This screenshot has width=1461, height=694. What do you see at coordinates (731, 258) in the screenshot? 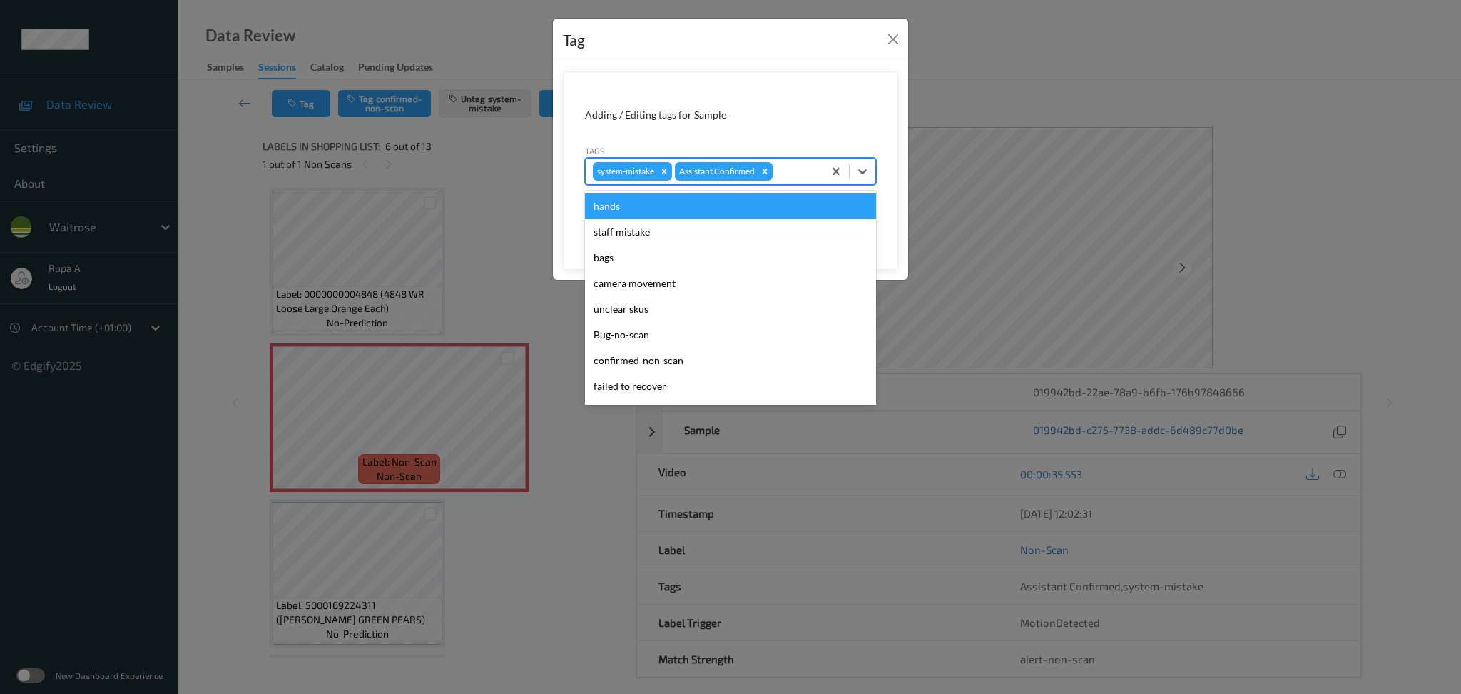
I see `div: bags` at bounding box center [731, 258].